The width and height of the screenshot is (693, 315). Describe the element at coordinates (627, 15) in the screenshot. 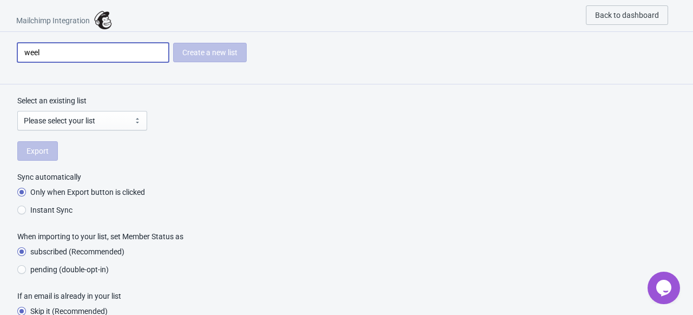

I see `button: Back to dashboard` at that location.